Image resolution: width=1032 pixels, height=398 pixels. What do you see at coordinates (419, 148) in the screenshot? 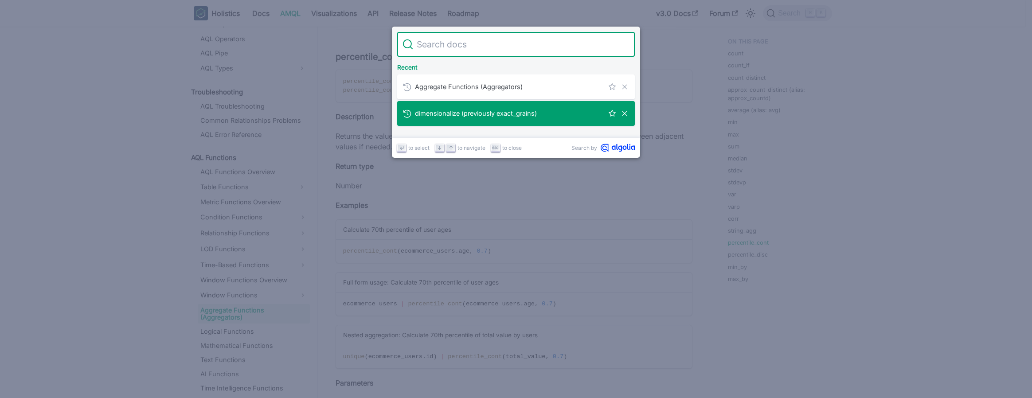
I see `span: to select` at bounding box center [419, 148].